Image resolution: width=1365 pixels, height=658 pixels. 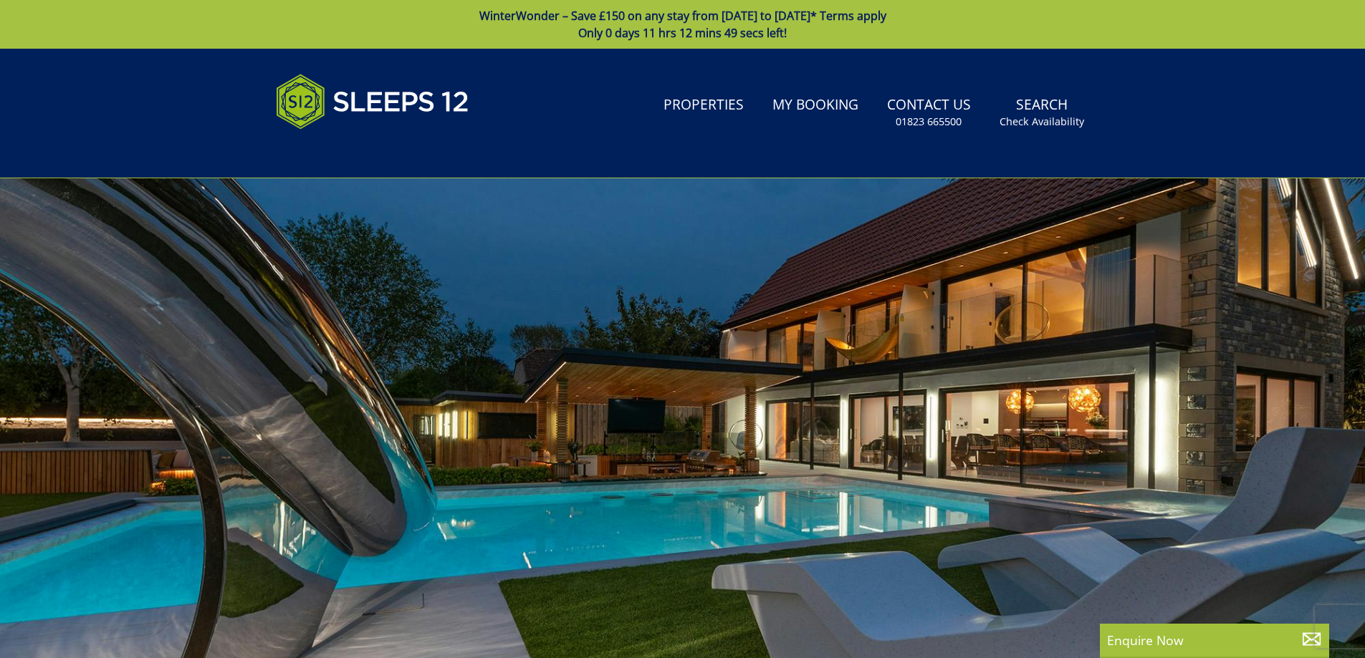 What do you see at coordinates (929, 112) in the screenshot?
I see `a: Contact Us01823 665500` at bounding box center [929, 112].